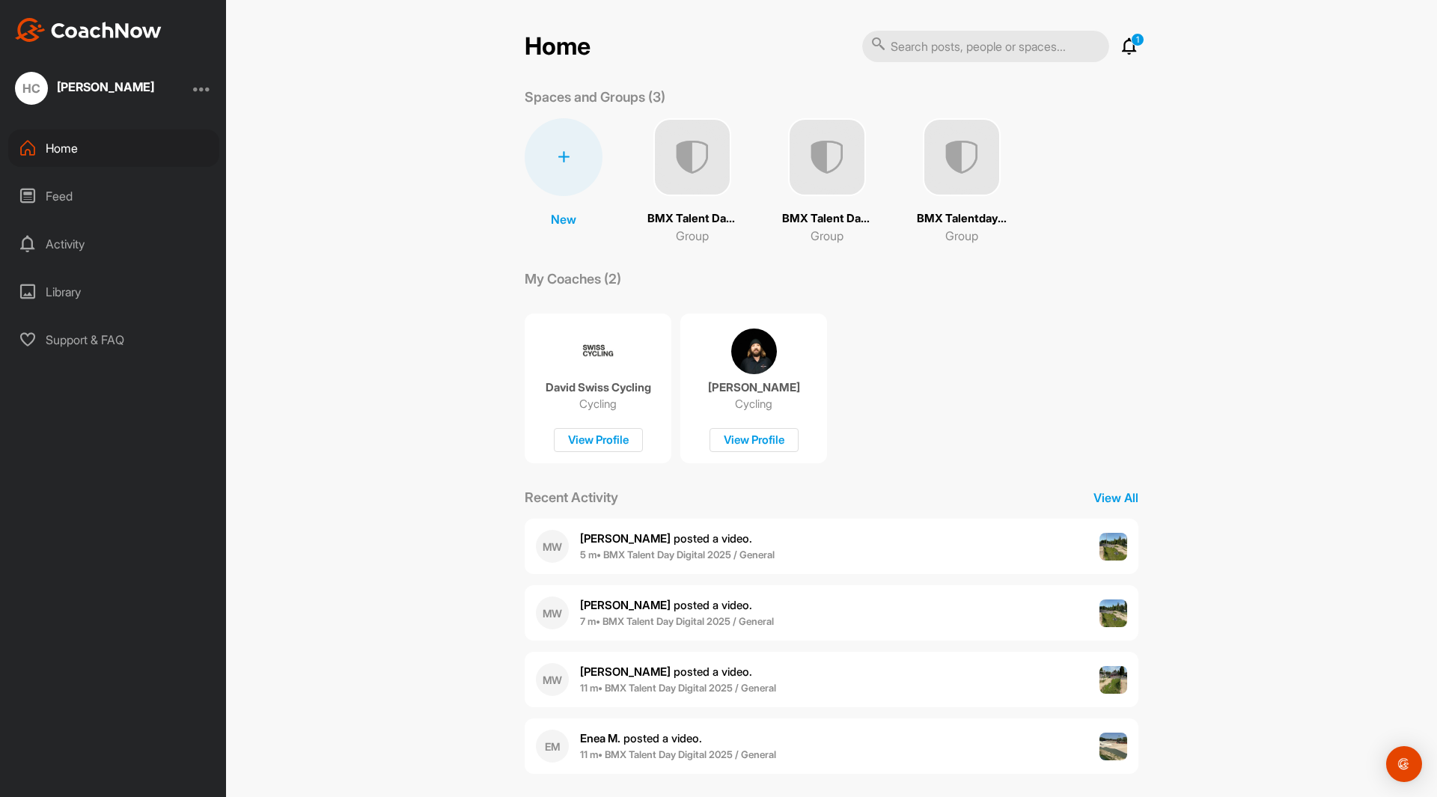  Describe the element at coordinates (692, 181) in the screenshot. I see `a: BMX Talent Day Digital 2024Group` at that location.